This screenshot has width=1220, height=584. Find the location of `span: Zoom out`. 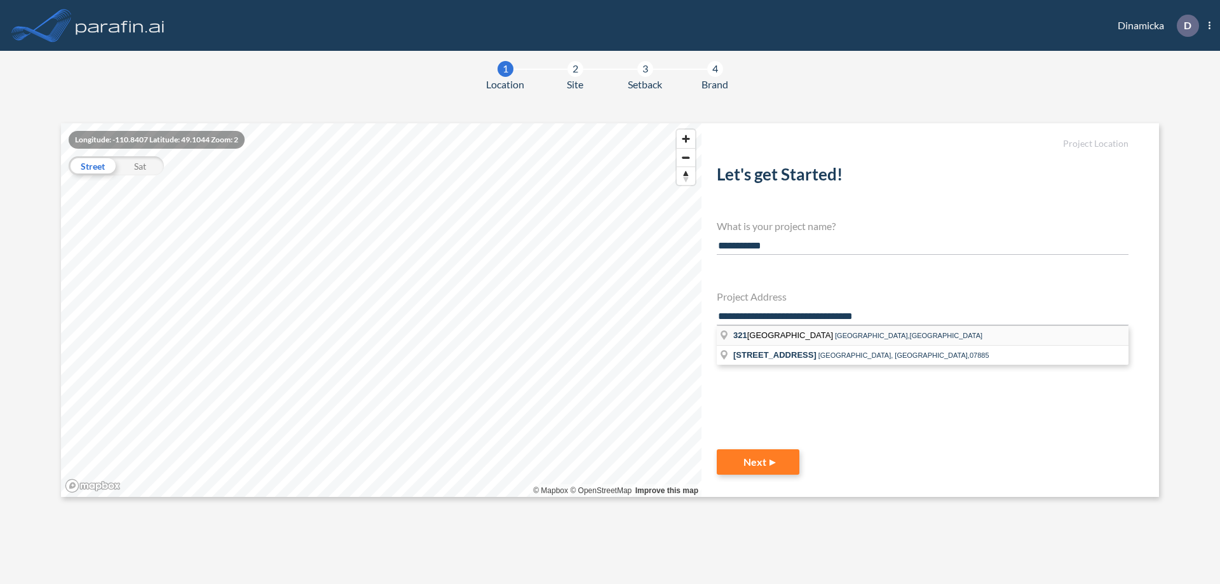

span: Zoom out is located at coordinates (686, 158).